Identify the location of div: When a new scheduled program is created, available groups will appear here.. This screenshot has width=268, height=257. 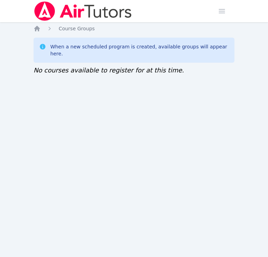
(139, 50).